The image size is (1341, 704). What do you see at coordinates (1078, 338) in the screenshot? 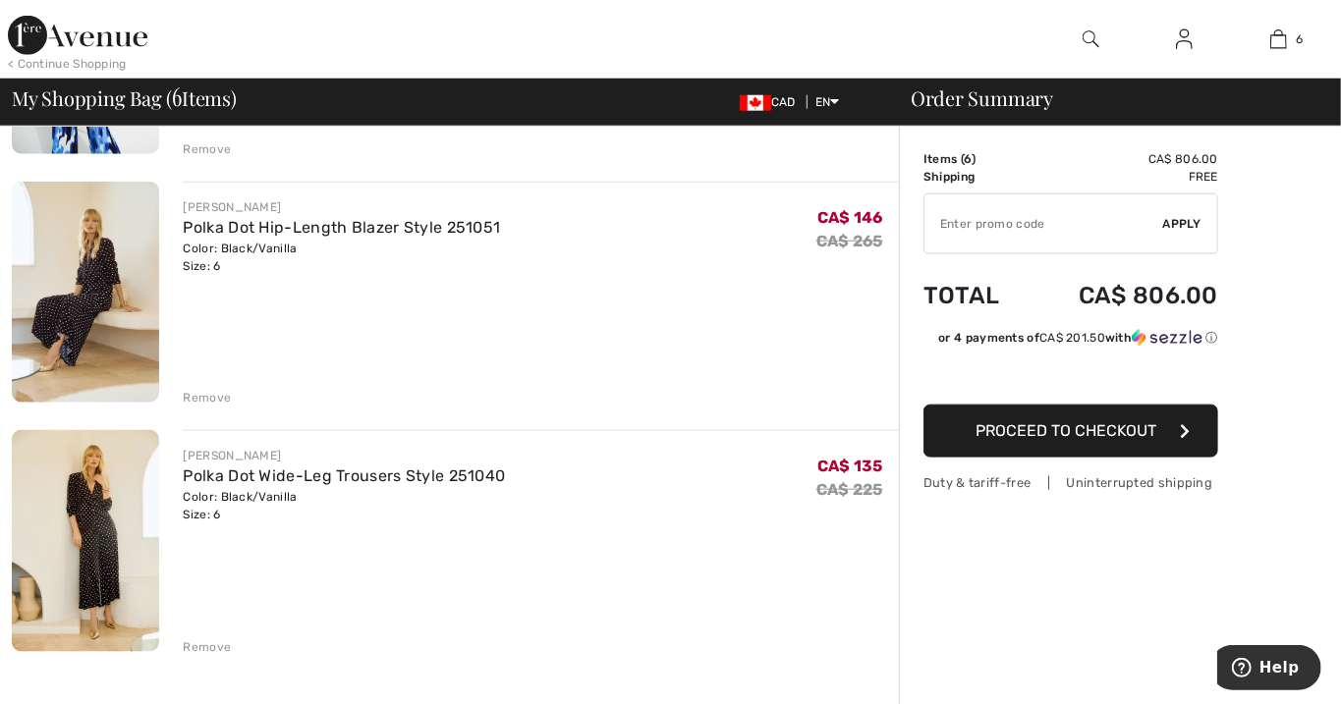
I see `div: or 4 payments of with` at bounding box center [1078, 338].